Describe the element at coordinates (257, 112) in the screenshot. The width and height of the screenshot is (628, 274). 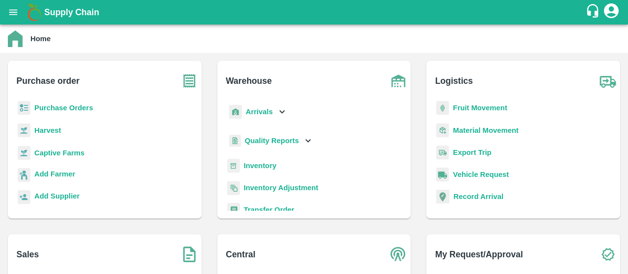
I see `div: Arrivals` at that location.